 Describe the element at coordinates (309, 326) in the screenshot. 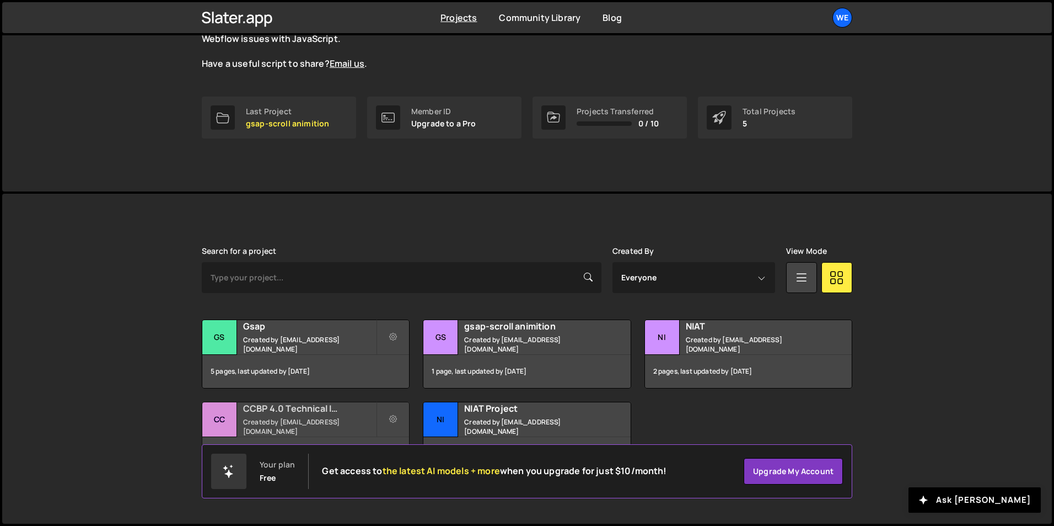

I see `h2: Gsap` at that location.